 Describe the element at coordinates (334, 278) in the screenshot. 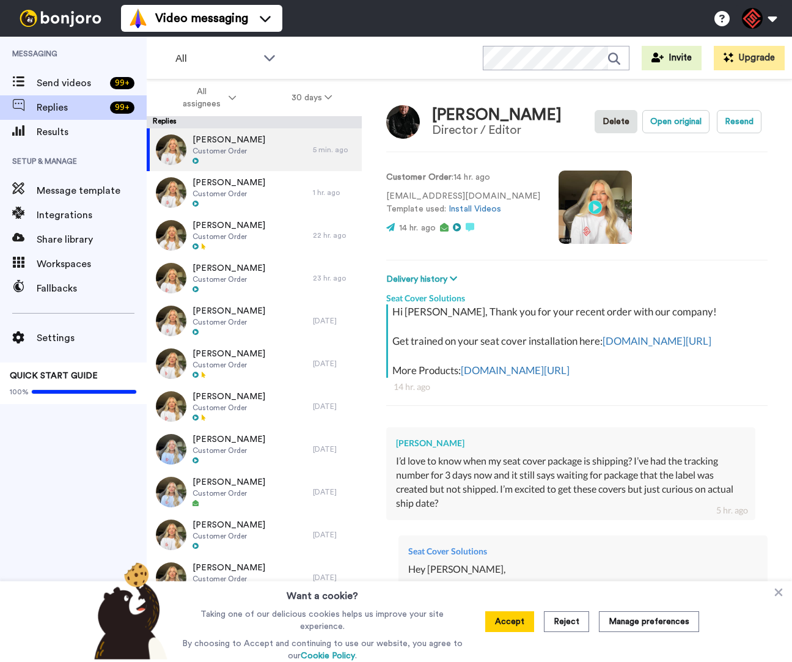

I see `div: 23 hr. ago` at that location.